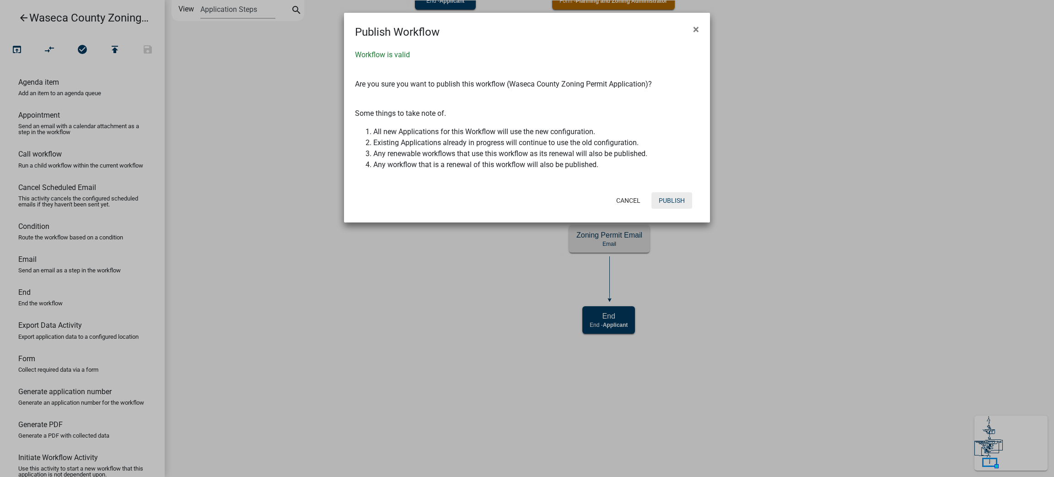 This screenshot has height=477, width=1054. I want to click on li: Any workflow that is a renewal of this workflow will also be published., so click(536, 165).